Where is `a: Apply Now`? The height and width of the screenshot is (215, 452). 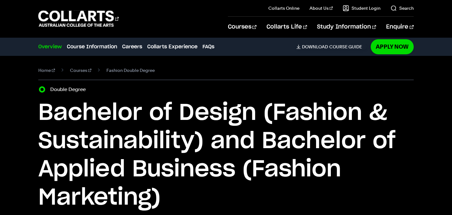
a: Apply Now is located at coordinates (392, 46).